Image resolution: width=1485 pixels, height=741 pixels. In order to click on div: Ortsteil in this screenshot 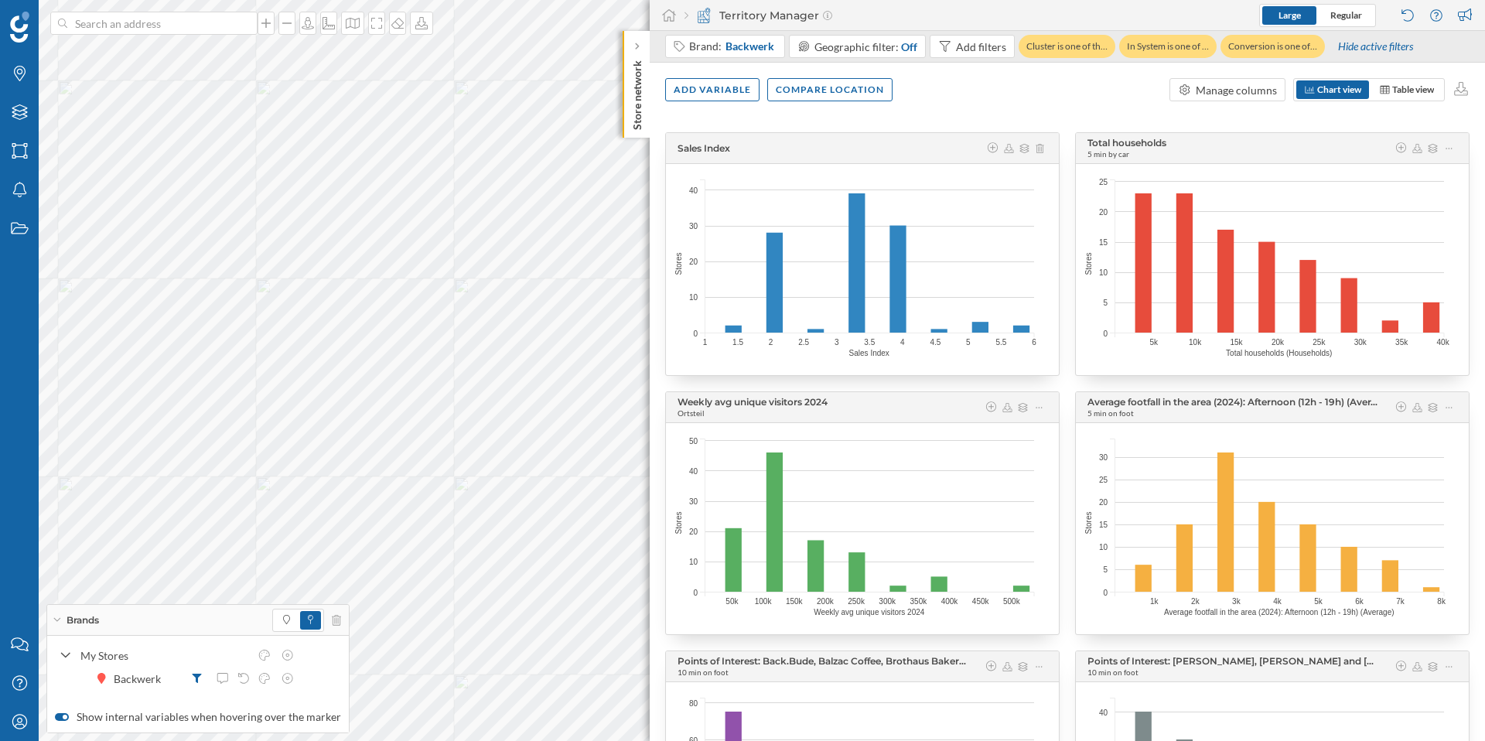, I will do `click(691, 413)`.